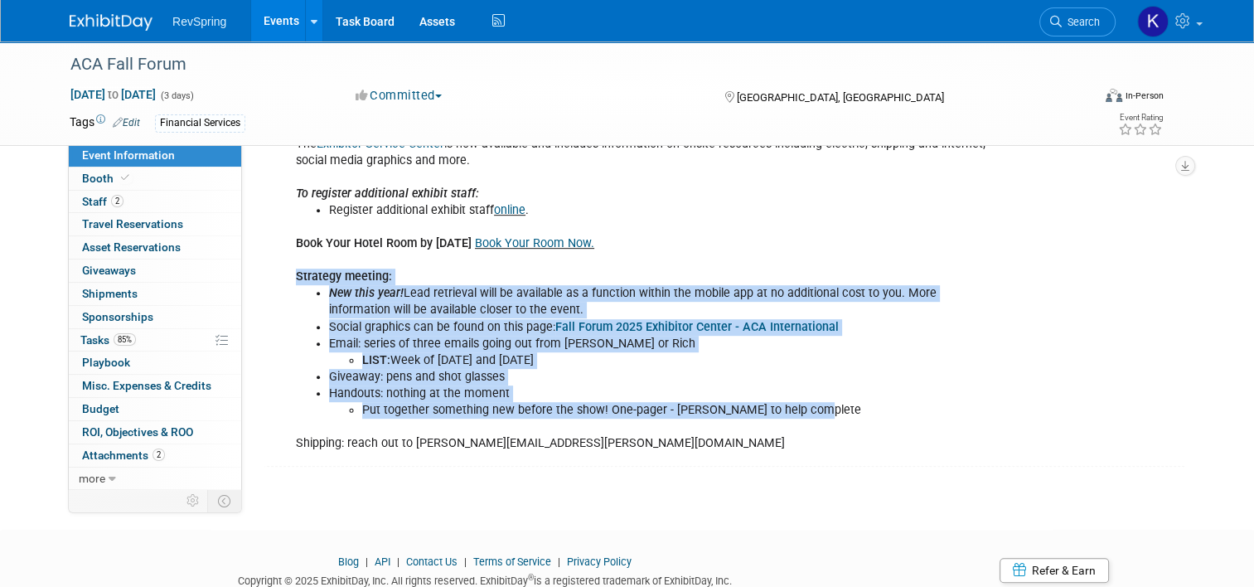  Describe the element at coordinates (138, 432) in the screenshot. I see `span: ROI, Objectives & ROO` at that location.